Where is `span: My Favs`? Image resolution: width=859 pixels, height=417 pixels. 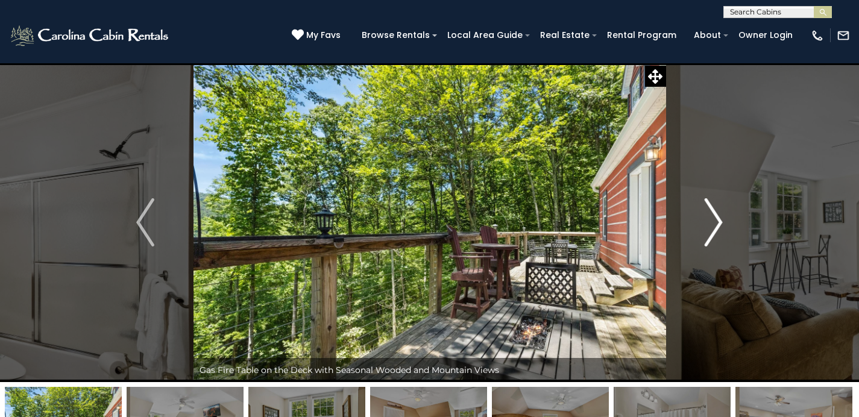
span: My Favs is located at coordinates (323, 35).